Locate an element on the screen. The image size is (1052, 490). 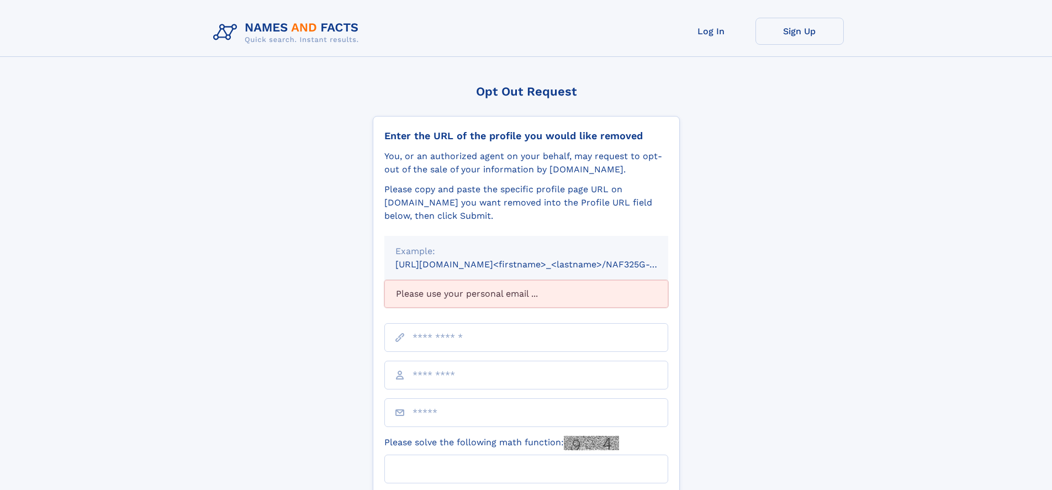
div: You, or an authorized agent on your behalf, may request to opt-out of the sale of your informatio... is located at coordinates (526, 163).